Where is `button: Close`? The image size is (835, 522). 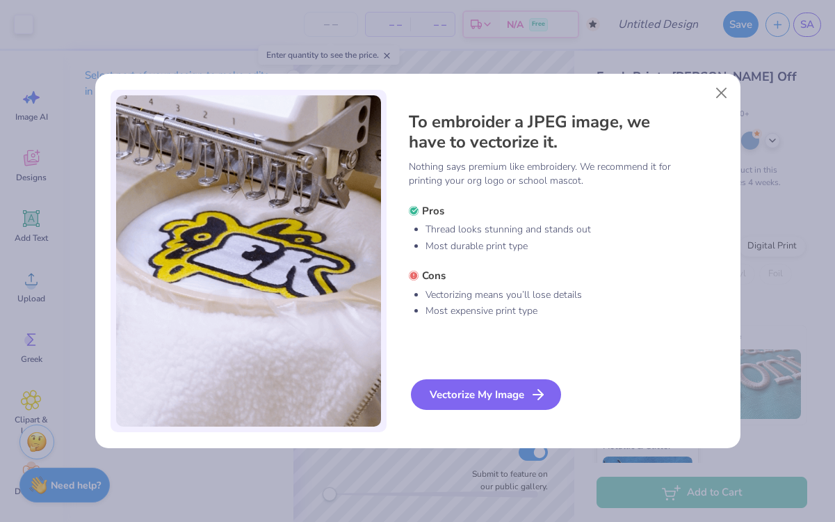 button: Close is located at coordinates (721, 93).